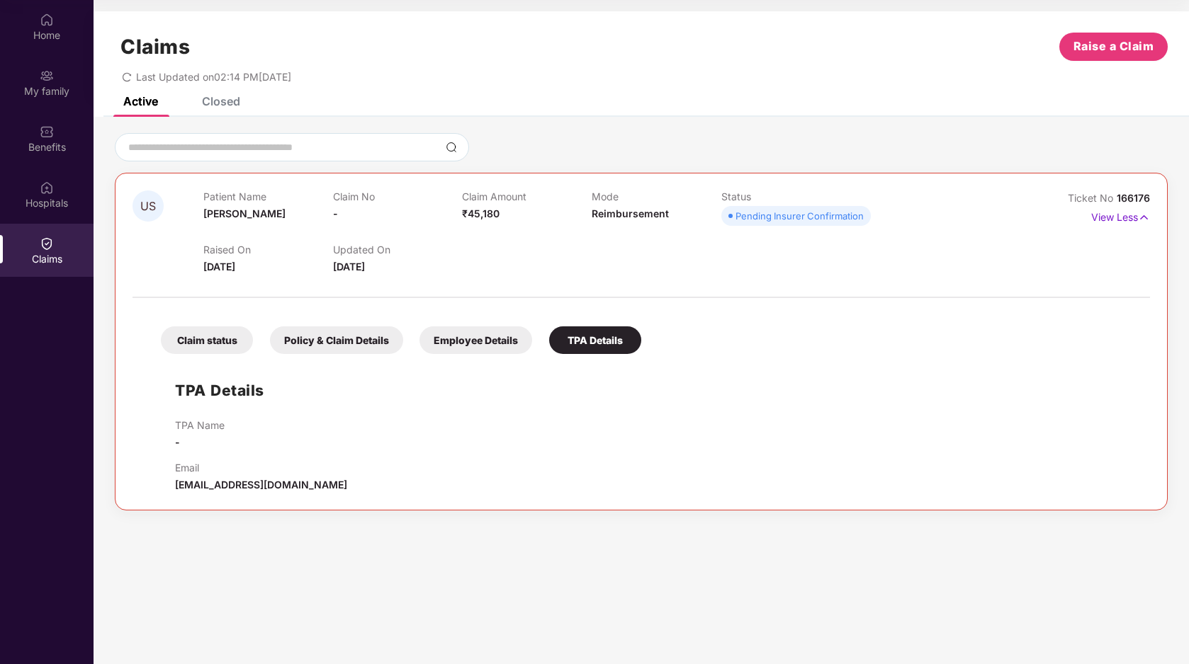  I want to click on button: Raise a Claim, so click(1113, 47).